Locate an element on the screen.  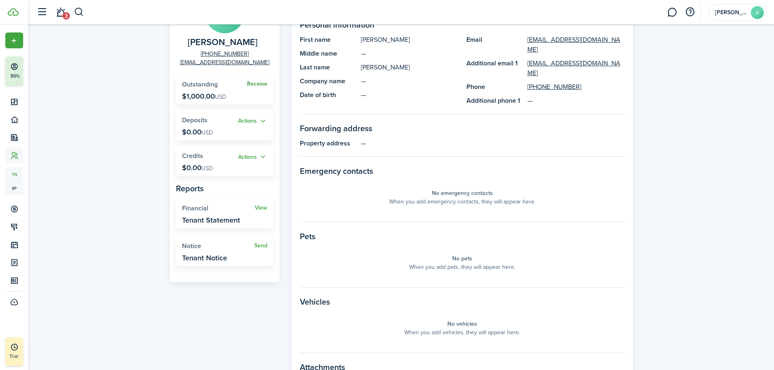
widget-stats-title: Notice is located at coordinates (218, 246).